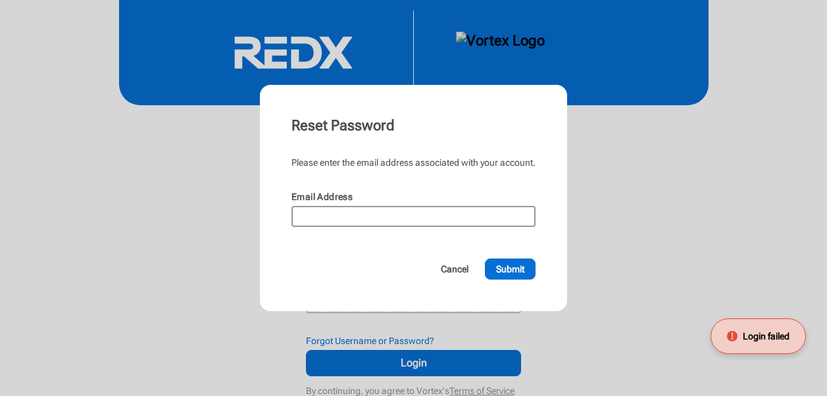 The height and width of the screenshot is (396, 827). Describe the element at coordinates (454, 269) in the screenshot. I see `button: Cancel` at that location.